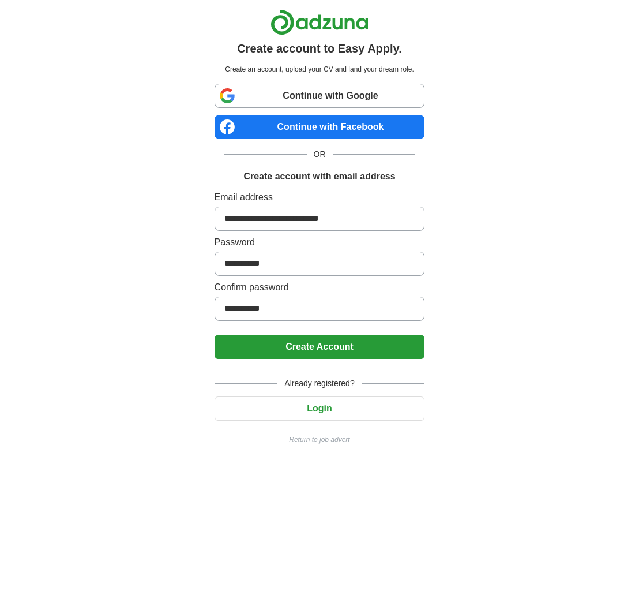  Describe the element at coordinates (320, 408) in the screenshot. I see `button: Login` at that location.